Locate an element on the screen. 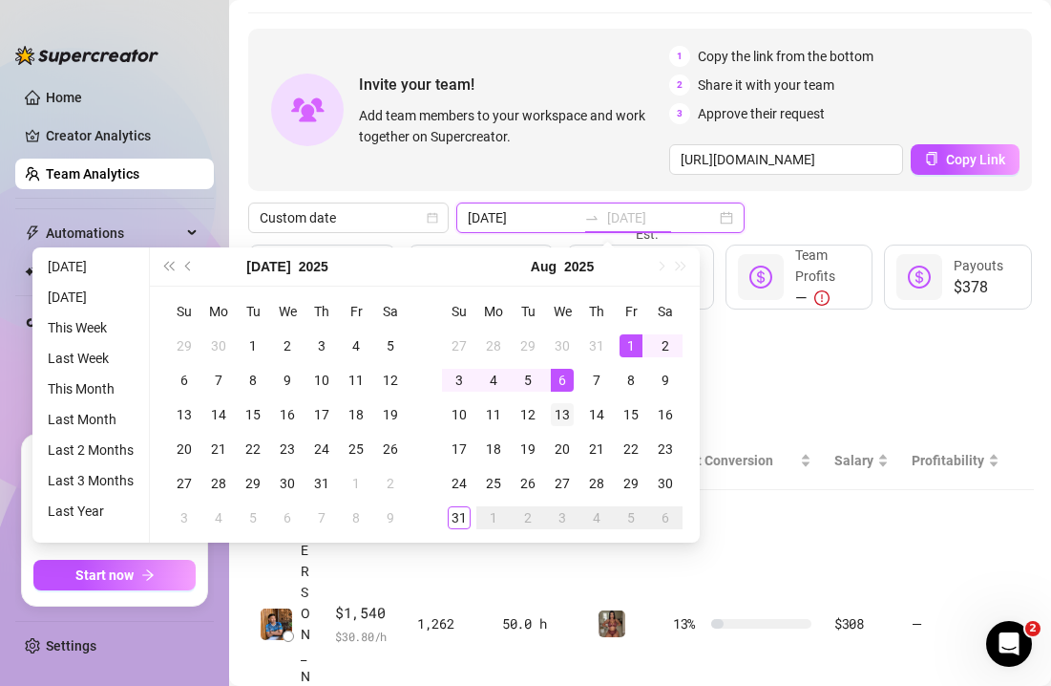 This screenshot has height=686, width=1051. td: 2025-07-05 is located at coordinates (391, 346).